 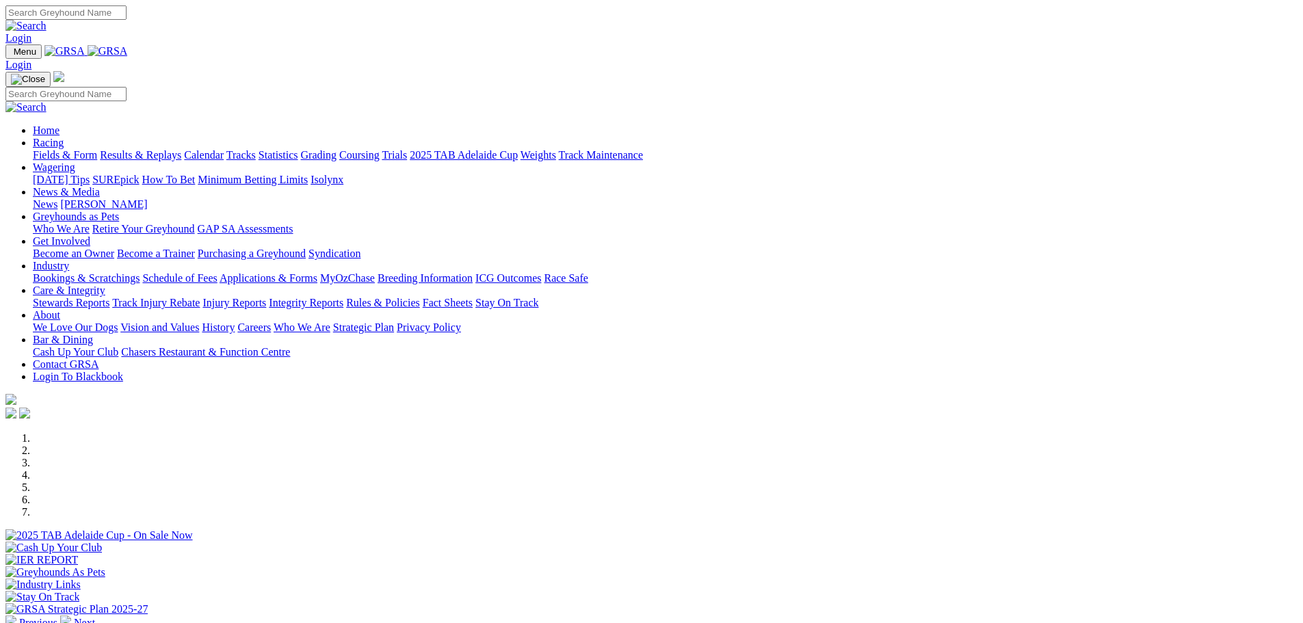 What do you see at coordinates (665, 254) in the screenshot?
I see `div: Get Involved` at bounding box center [665, 254].